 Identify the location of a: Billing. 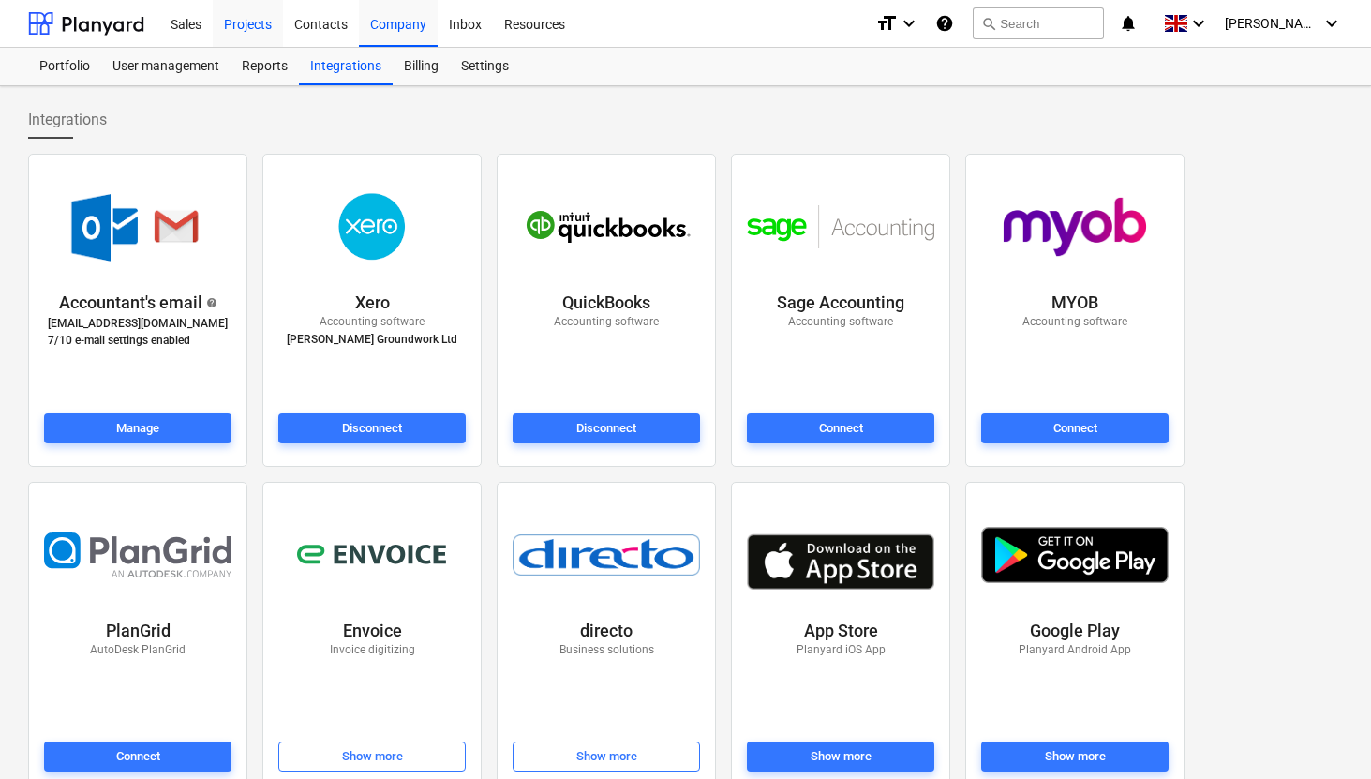
(421, 67).